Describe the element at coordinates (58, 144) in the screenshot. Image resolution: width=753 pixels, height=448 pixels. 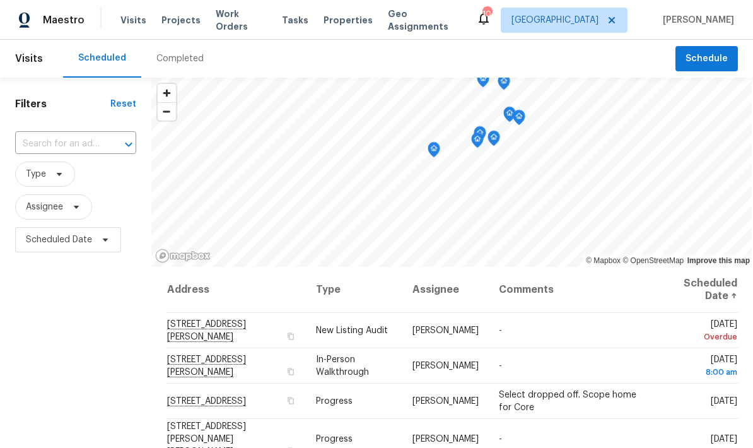
I see `input: Search for an address...` at that location.